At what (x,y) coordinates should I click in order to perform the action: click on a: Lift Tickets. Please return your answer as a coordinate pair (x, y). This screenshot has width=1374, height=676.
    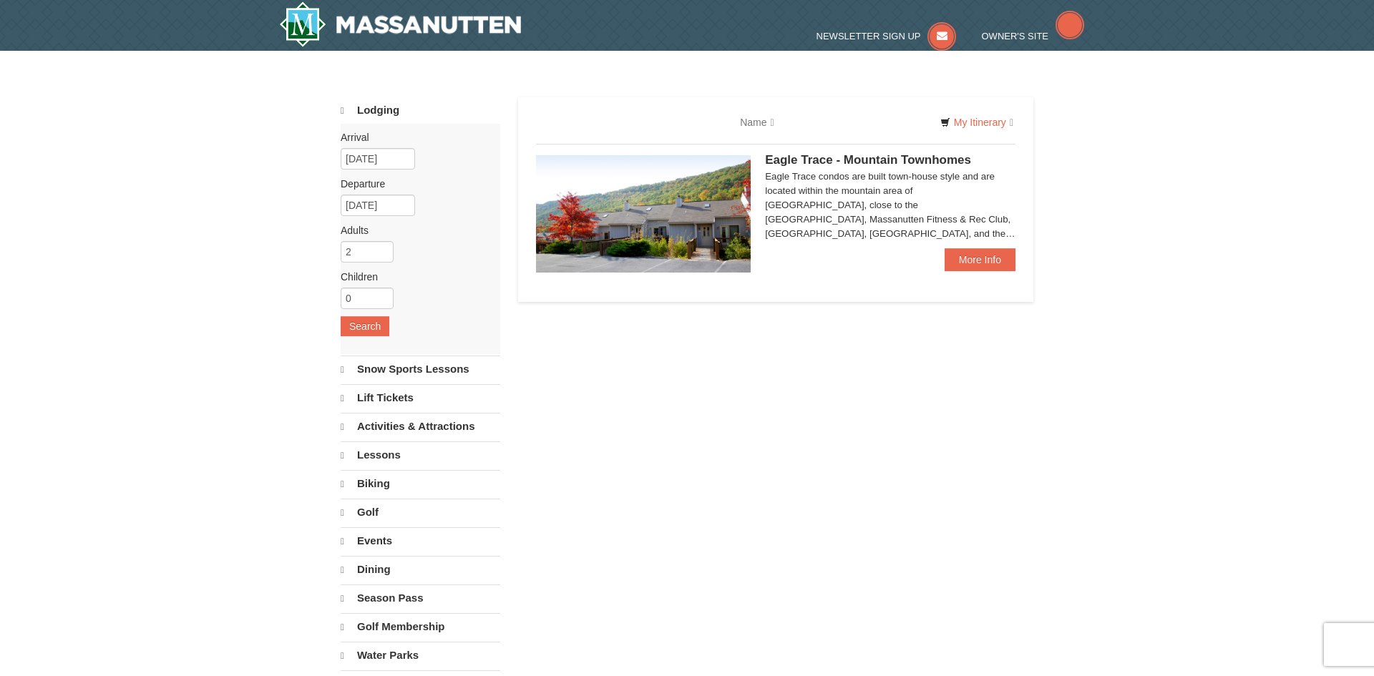
    Looking at the image, I should click on (420, 398).